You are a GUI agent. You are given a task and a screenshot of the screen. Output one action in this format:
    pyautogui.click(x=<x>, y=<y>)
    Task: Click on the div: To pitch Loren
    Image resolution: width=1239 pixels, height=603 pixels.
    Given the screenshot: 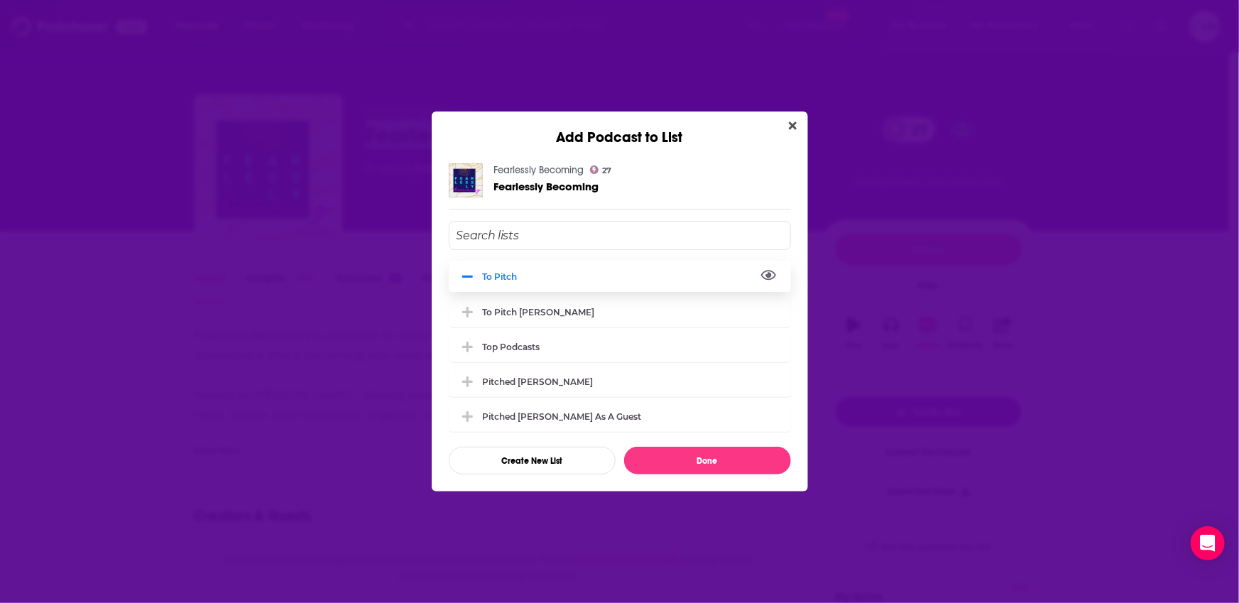 What is the action you would take?
    pyautogui.click(x=620, y=312)
    